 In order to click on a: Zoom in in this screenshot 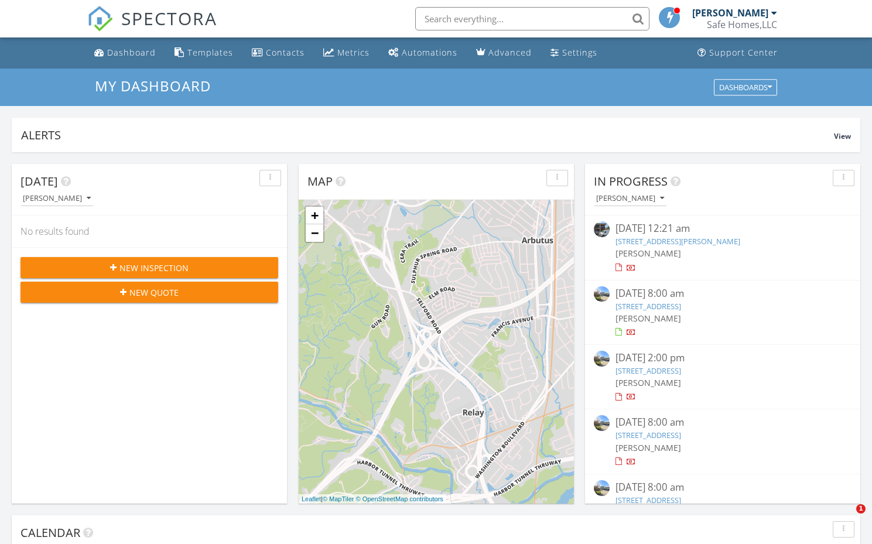, I will do `click(314, 215)`.